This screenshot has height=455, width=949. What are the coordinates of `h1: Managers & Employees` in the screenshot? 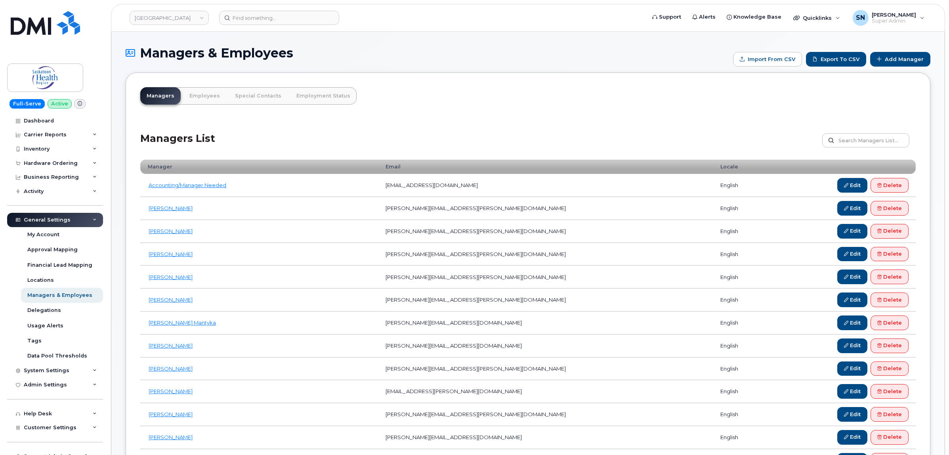 It's located at (427, 53).